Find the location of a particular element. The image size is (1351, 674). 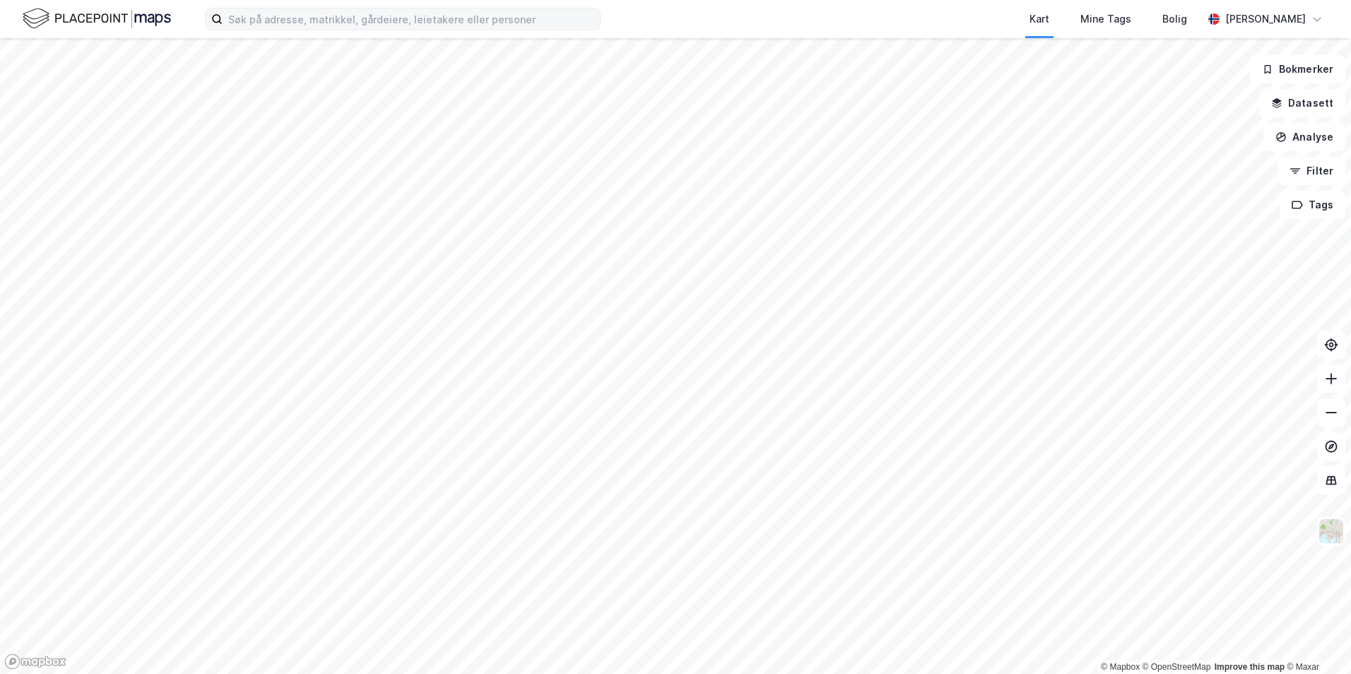

a: OpenStreetMap is located at coordinates (1177, 667).